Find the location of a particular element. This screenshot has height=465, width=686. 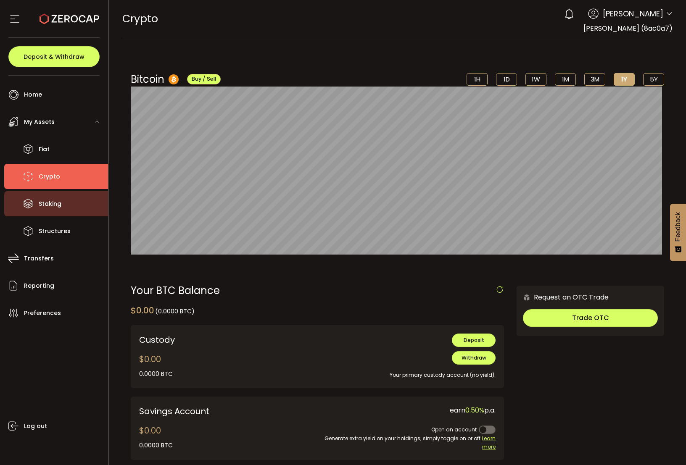

li: 1Y is located at coordinates (624, 79).